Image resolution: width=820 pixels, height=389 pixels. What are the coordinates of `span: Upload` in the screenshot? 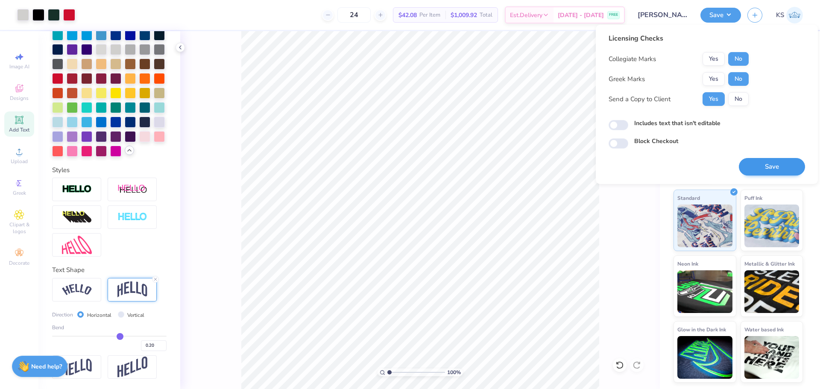 It's located at (19, 161).